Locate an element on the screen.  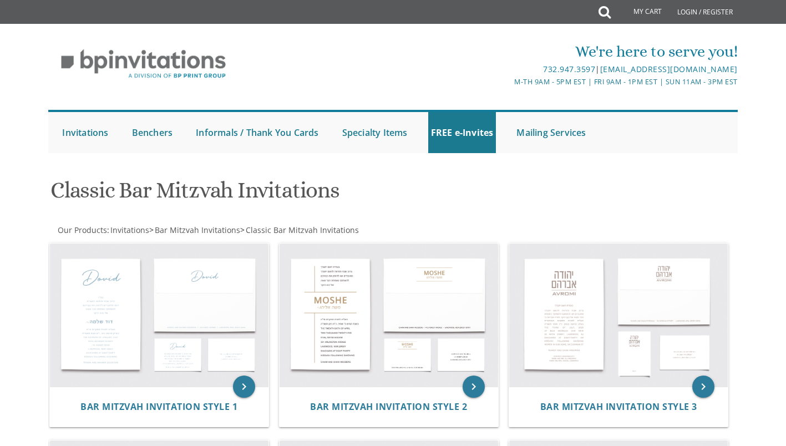
a: FREE e-Invites is located at coordinates (462, 133).